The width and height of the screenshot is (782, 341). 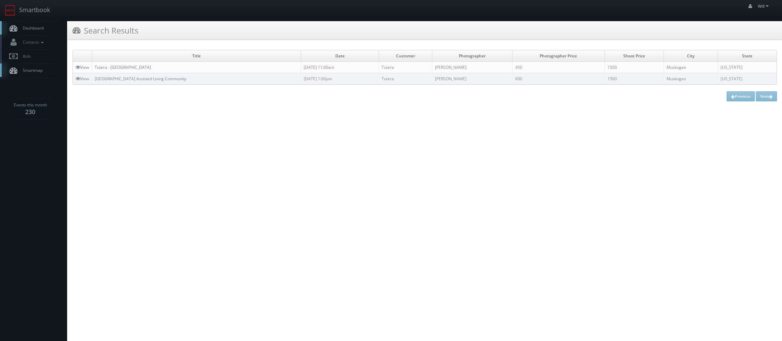 What do you see at coordinates (31, 70) in the screenshot?
I see `span: Smartmap` at bounding box center [31, 70].